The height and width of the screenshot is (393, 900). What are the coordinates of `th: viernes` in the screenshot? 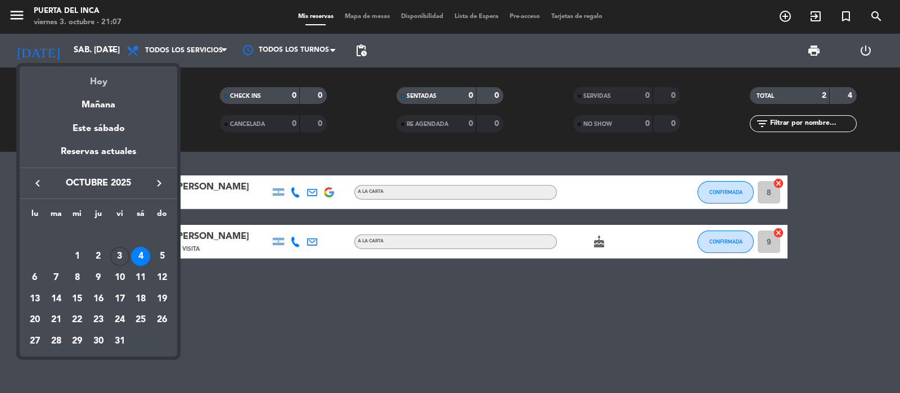 It's located at (120, 216).